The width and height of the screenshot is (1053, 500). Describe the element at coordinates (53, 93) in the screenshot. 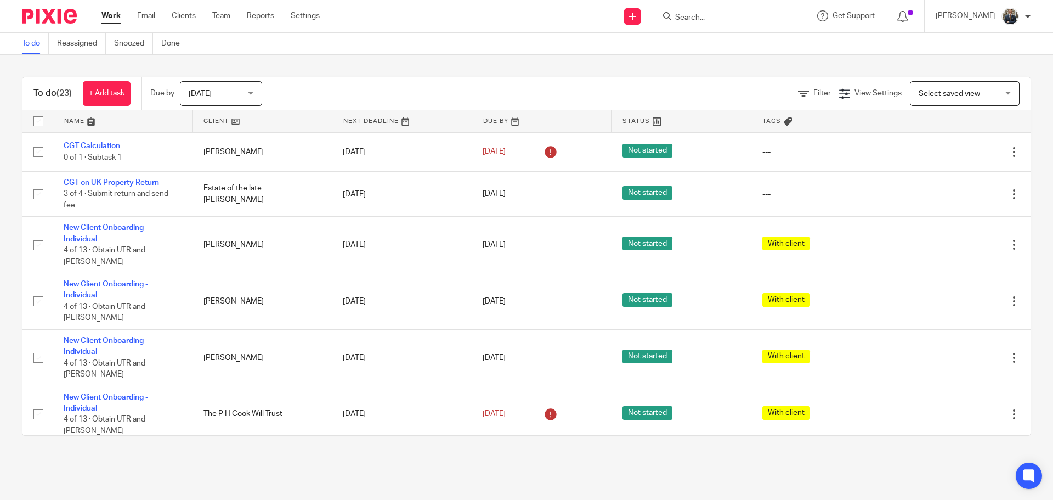

I see `h1: To do` at that location.